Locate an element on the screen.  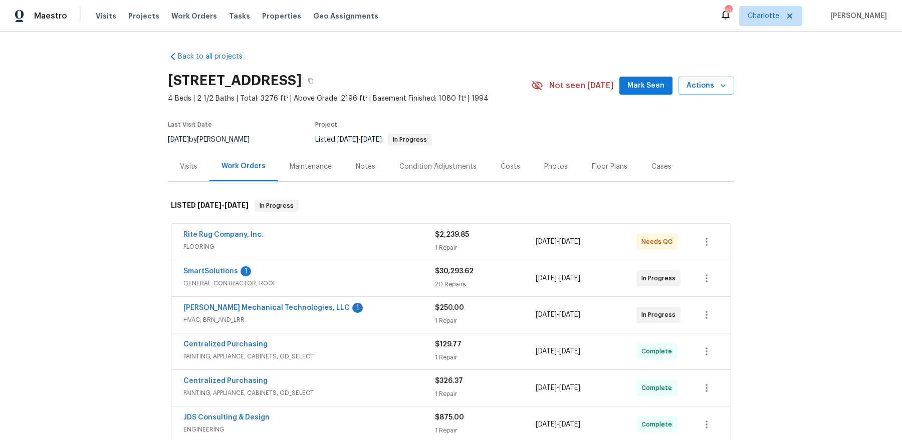
span: Actions is located at coordinates (706, 86).